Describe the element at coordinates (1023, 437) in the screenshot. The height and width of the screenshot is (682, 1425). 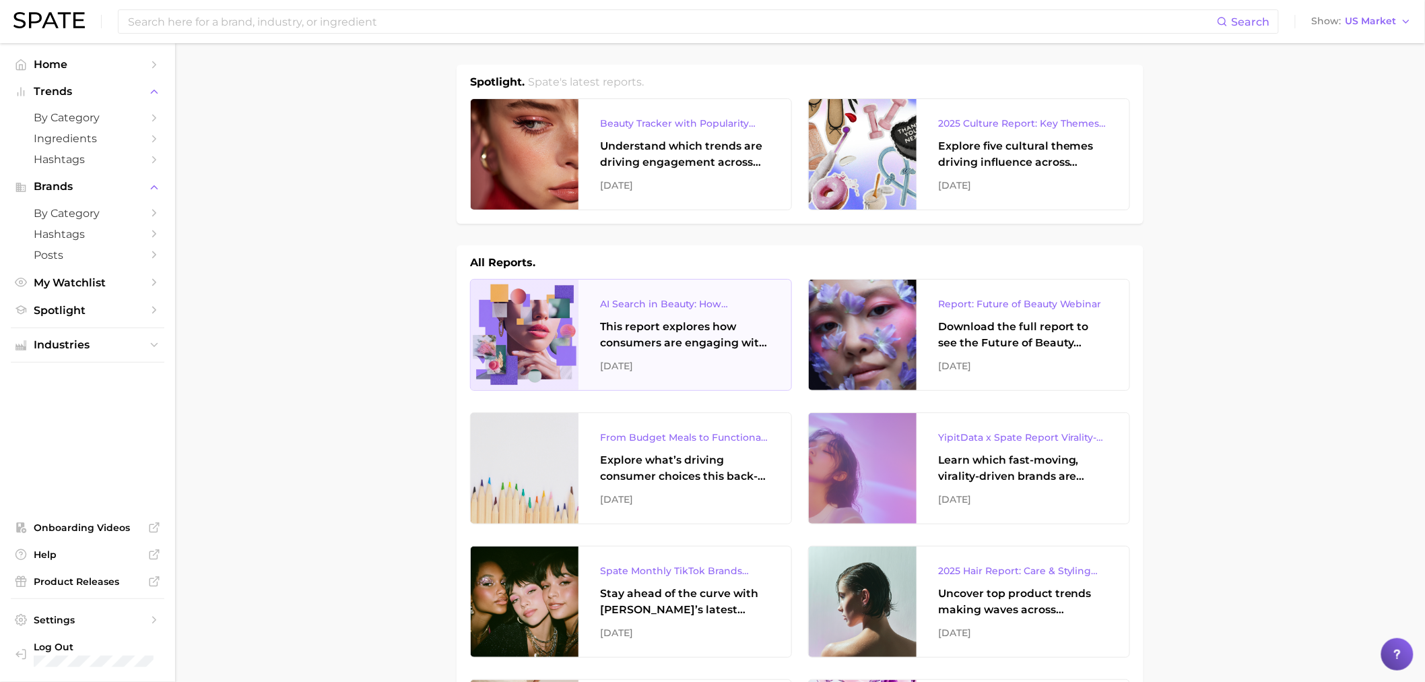
I see `div: YipitData x Spate Report Virality-Driven Brands Are Taking a Slice of the Beauty Pie` at that location.